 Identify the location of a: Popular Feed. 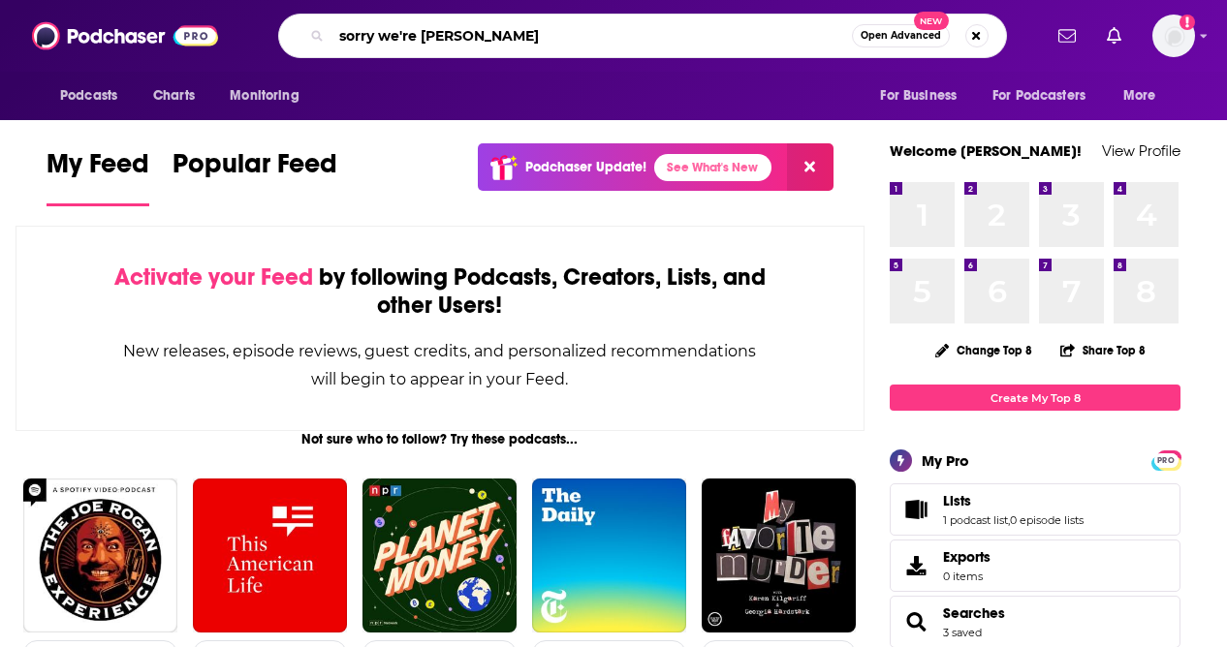
(255, 176).